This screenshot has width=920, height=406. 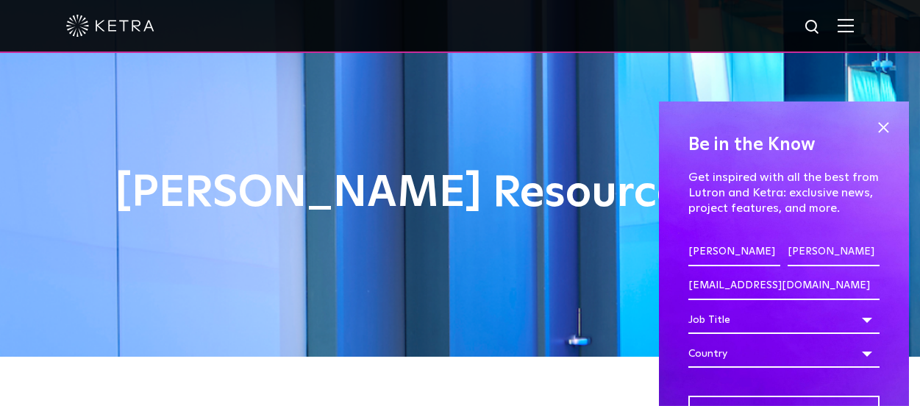 What do you see at coordinates (110, 26) in the screenshot?
I see `img: ketra-logo-2019-white` at bounding box center [110, 26].